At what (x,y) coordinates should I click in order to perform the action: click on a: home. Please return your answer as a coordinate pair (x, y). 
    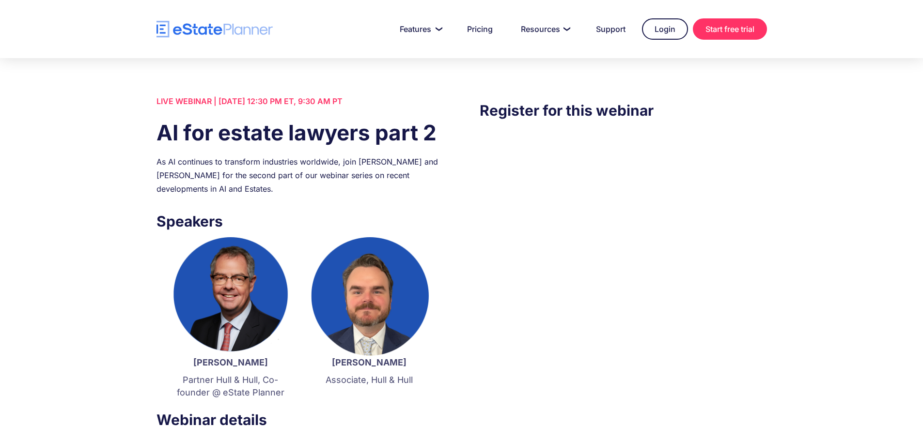
    Looking at the image, I should click on (215, 29).